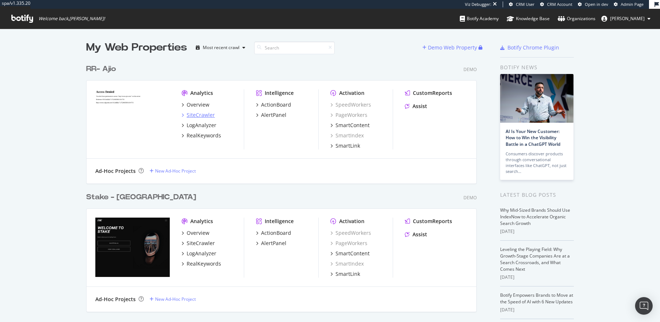  I want to click on a: Leveling the Playing Field: Why Growth-Stage Companies Are at a Search Crossroads, and What Comes..., so click(535, 259).